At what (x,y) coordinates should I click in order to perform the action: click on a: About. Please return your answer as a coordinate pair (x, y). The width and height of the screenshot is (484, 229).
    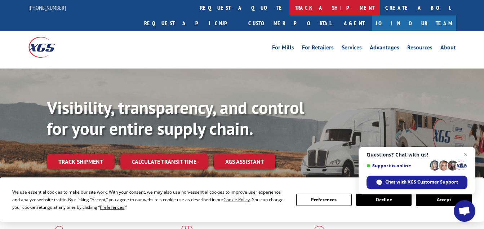
    Looking at the image, I should click on (448, 49).